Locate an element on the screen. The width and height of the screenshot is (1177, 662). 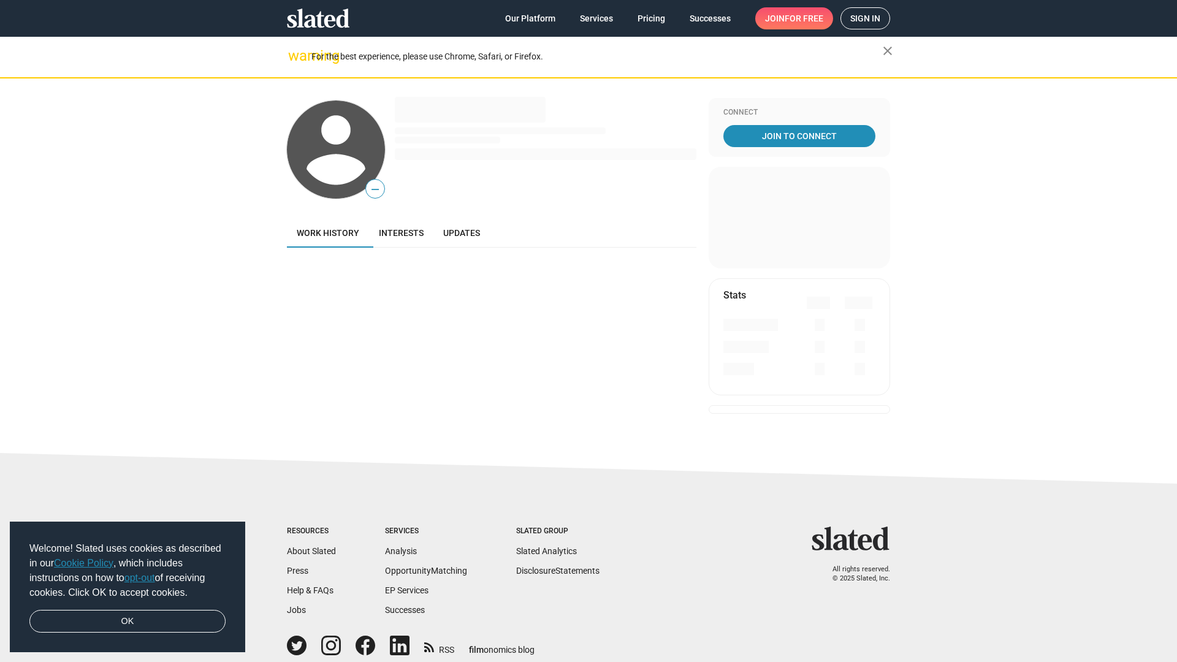
span: Work history is located at coordinates (328, 233).